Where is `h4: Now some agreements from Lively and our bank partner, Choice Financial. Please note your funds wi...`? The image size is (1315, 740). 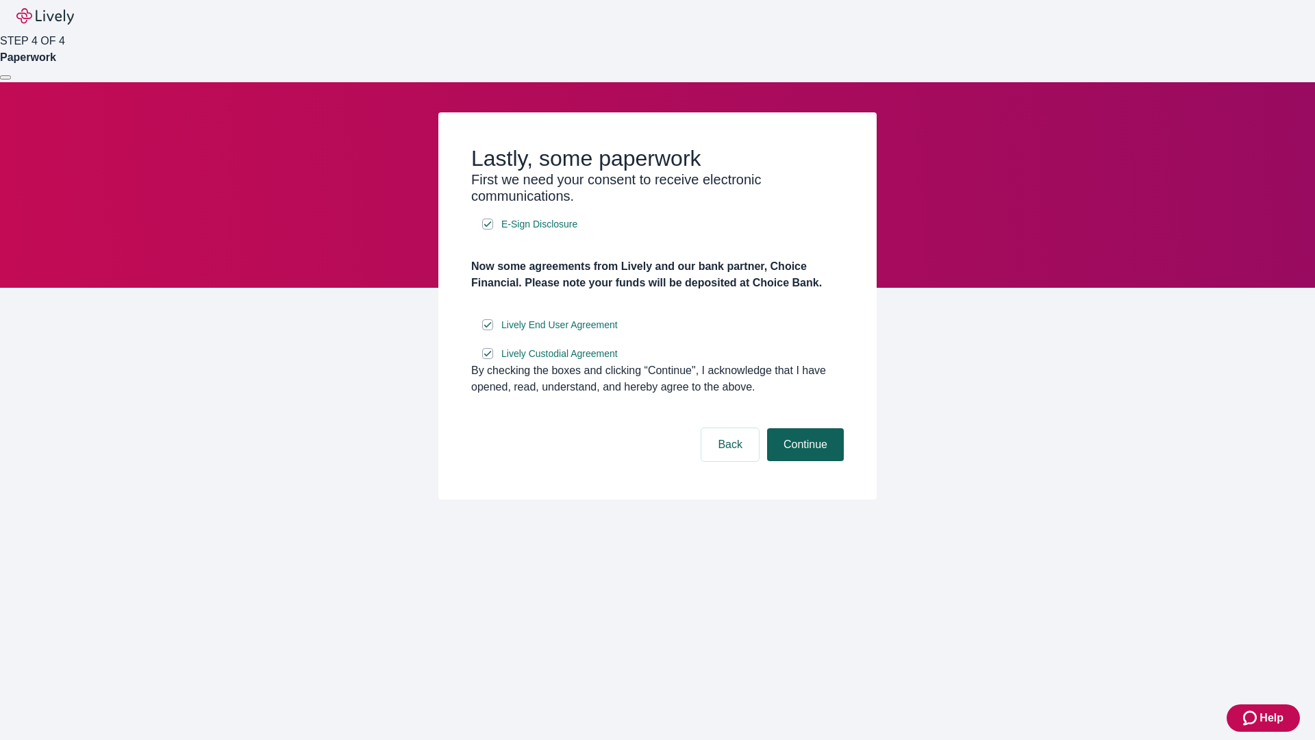 h4: Now some agreements from Lively and our bank partner, Choice Financial. Please note your funds wi... is located at coordinates (658, 275).